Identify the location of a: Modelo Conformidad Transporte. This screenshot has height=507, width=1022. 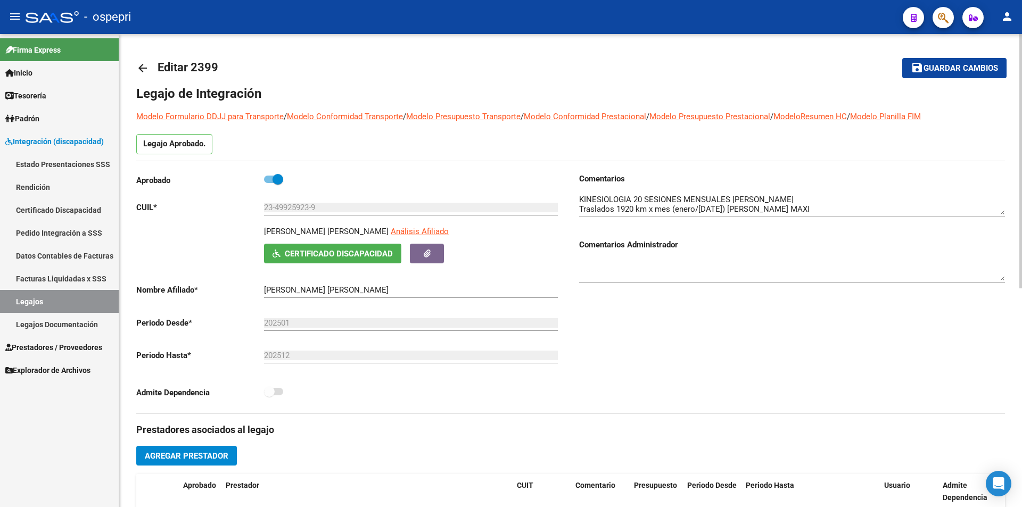
(345, 117).